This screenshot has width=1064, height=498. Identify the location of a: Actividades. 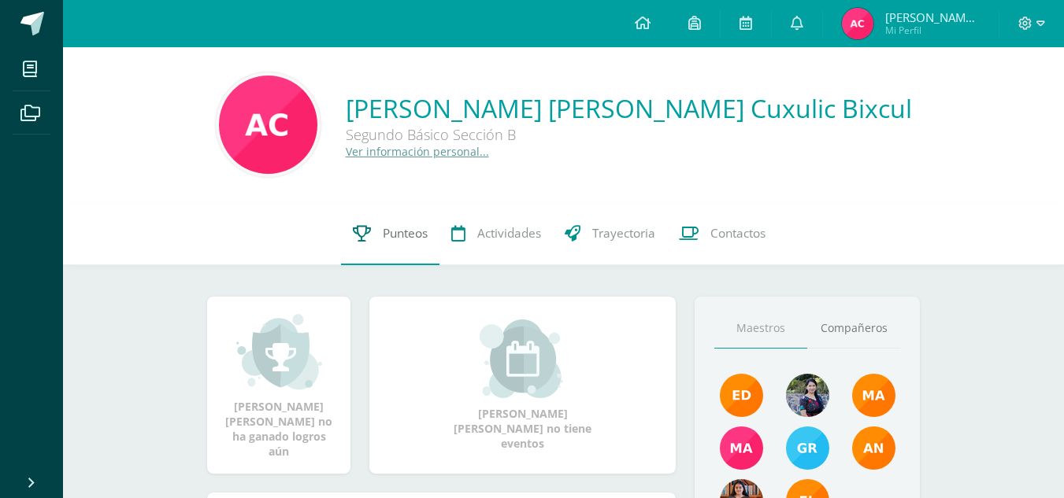
(496, 234).